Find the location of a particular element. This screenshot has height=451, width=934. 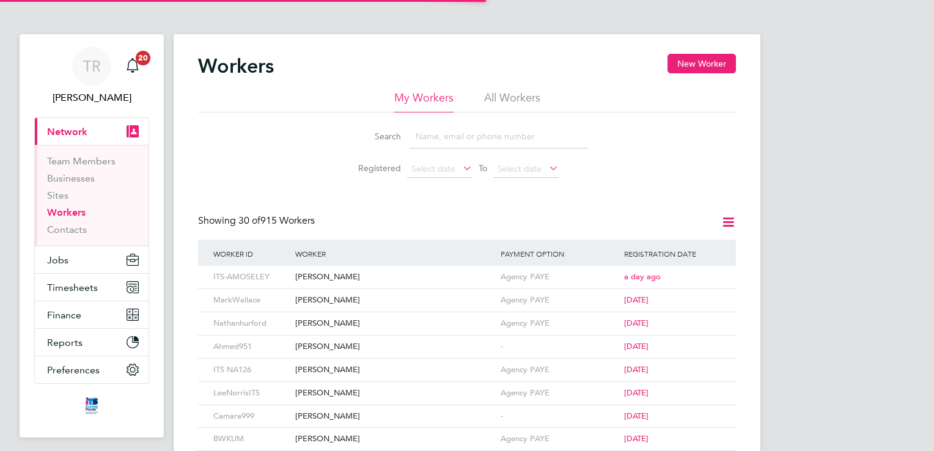

img: itsconstruction-logo-retina.png is located at coordinates (92, 406).